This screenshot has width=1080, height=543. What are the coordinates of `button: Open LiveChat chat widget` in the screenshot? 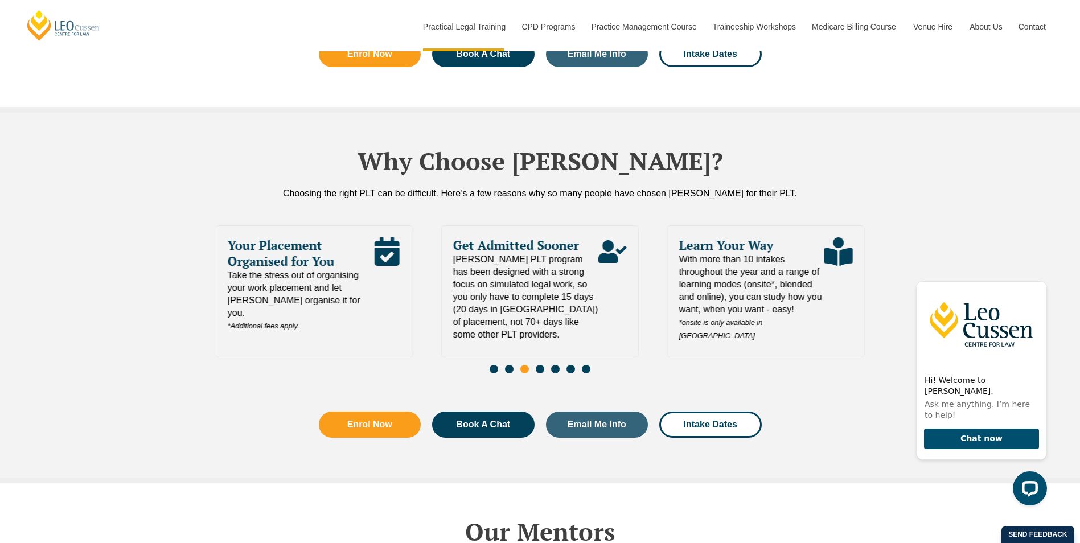 It's located at (123, 217).